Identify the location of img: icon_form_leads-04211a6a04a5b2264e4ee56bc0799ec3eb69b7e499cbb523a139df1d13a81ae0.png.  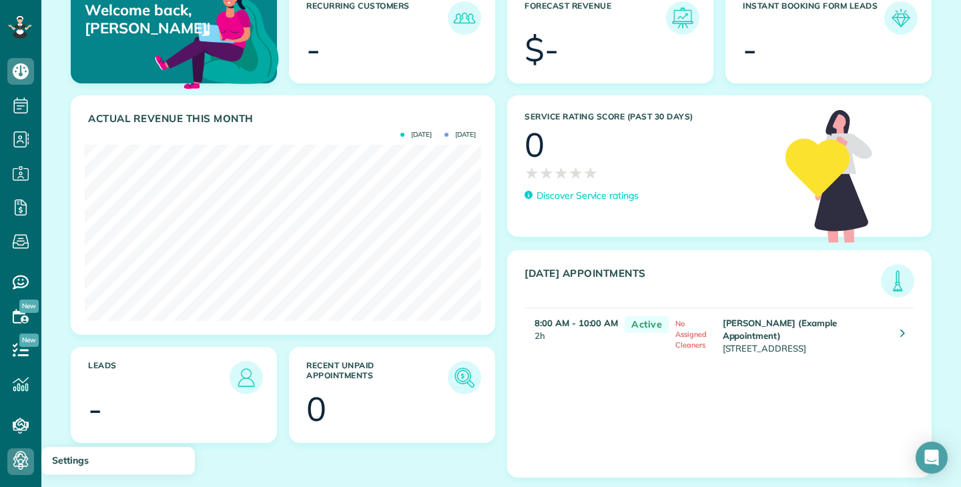
(901, 18).